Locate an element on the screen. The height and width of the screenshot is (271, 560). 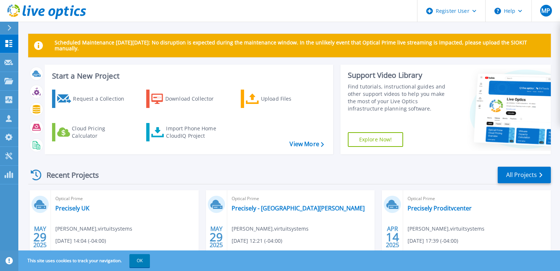
div: Cloud Pricing Calculator is located at coordinates (101, 132).